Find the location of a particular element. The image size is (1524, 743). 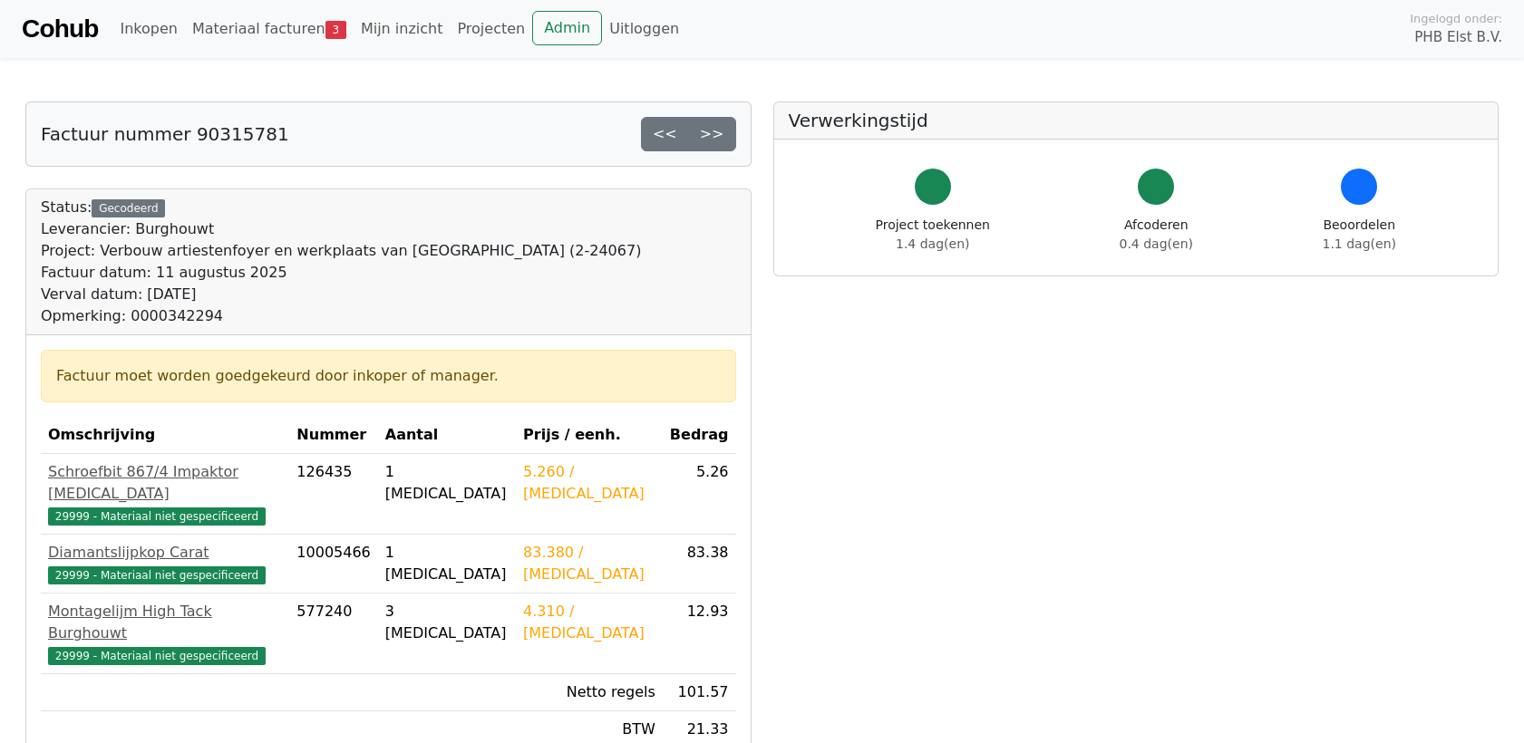

div: Diamantslijpkop Carat is located at coordinates (165, 553).